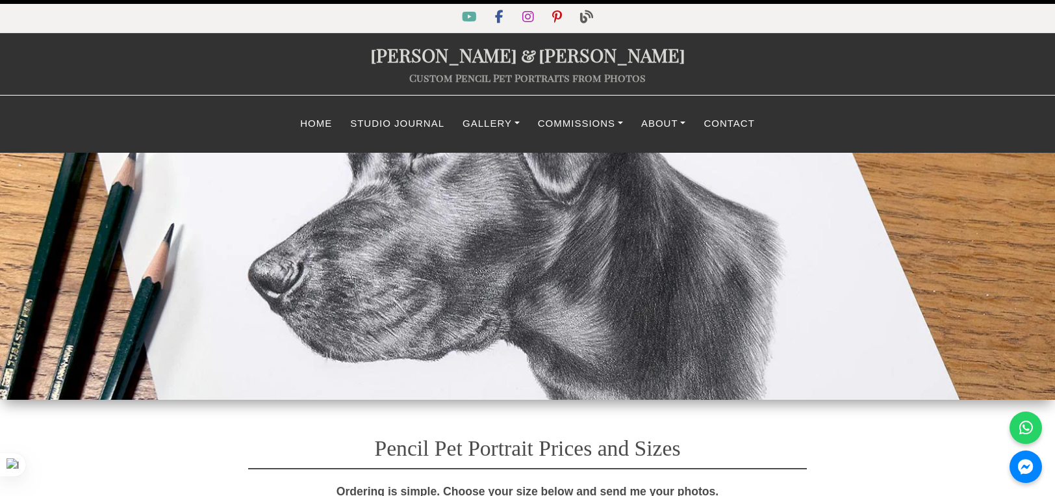 The image size is (1055, 496). What do you see at coordinates (316, 123) in the screenshot?
I see `a: Home` at bounding box center [316, 123].